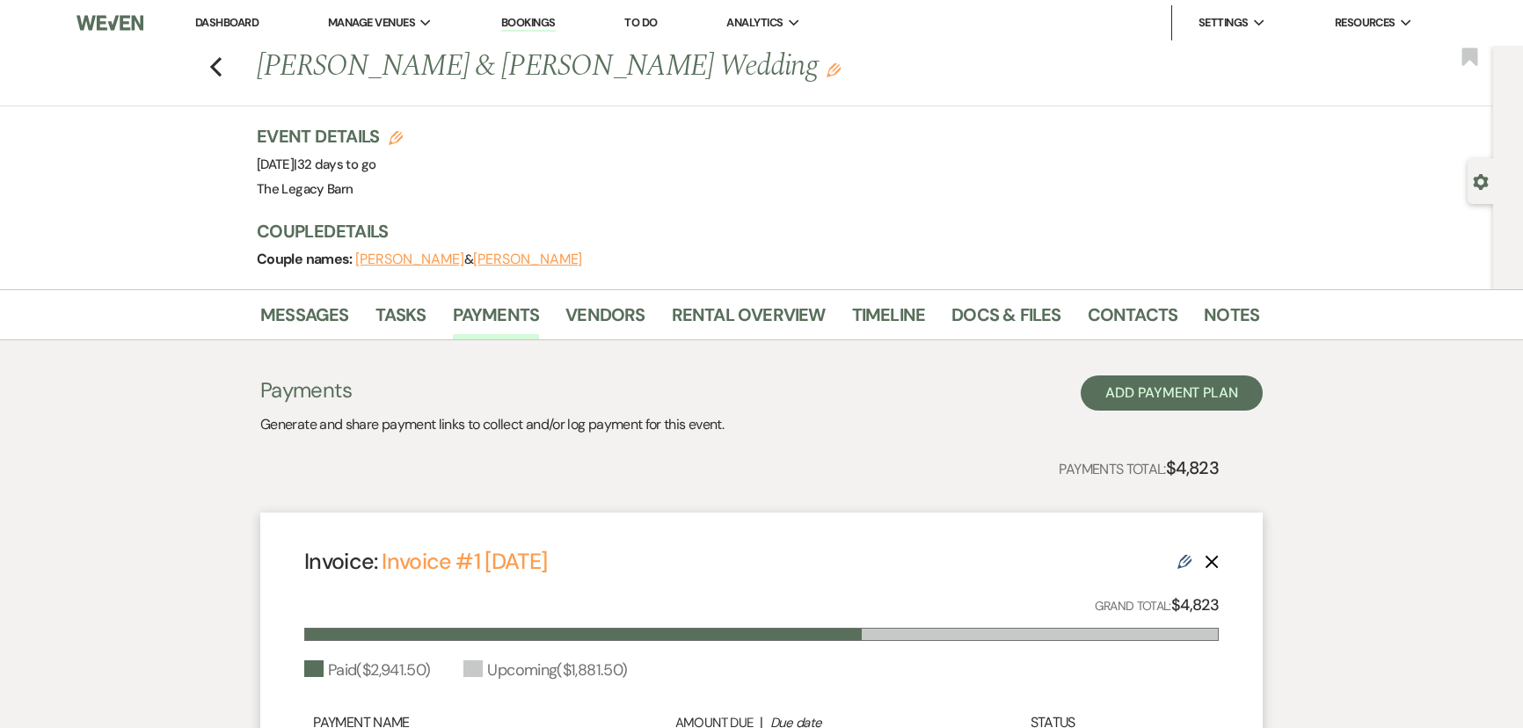  What do you see at coordinates (1138, 468) in the screenshot?
I see `p: Payments Total:` at bounding box center [1138, 468].